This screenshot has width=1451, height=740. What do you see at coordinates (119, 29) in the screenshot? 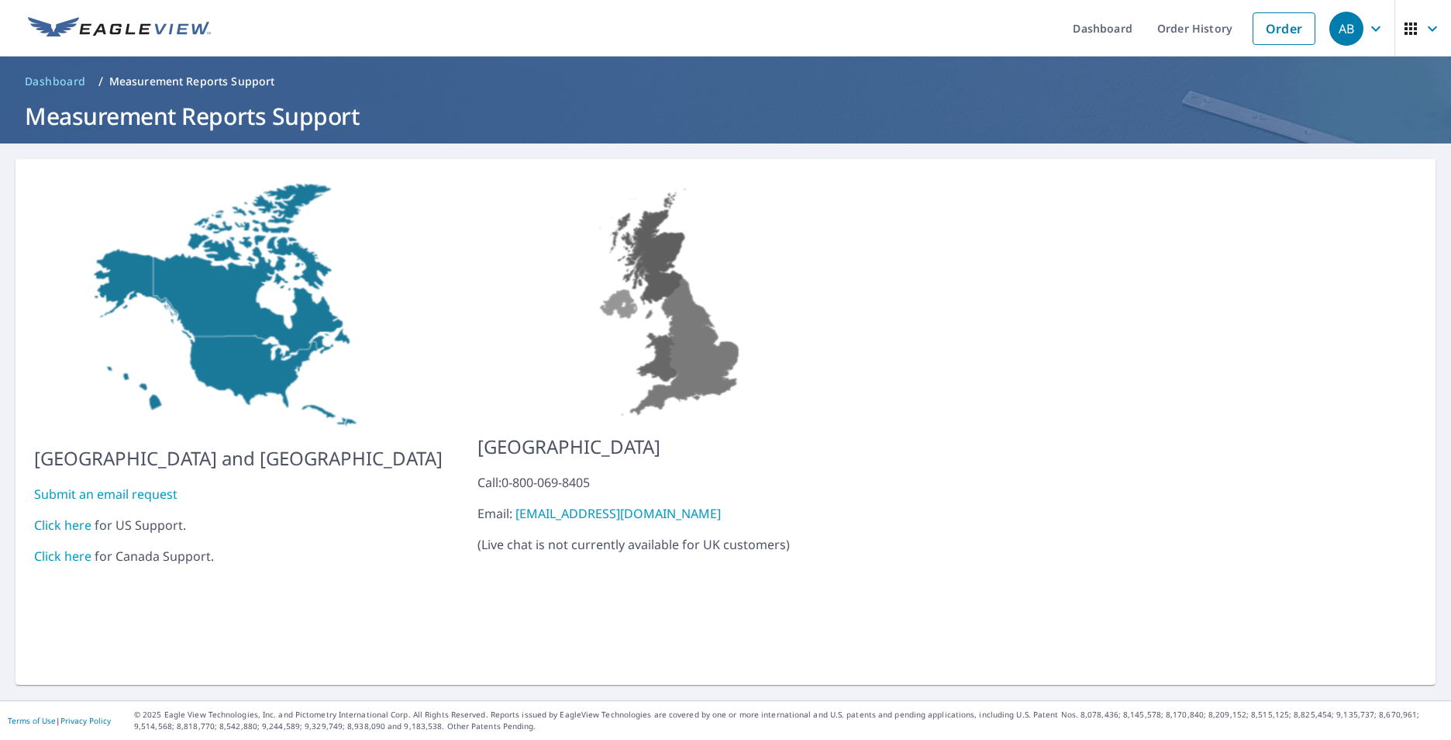
I see `img: EV Logo` at bounding box center [119, 29].